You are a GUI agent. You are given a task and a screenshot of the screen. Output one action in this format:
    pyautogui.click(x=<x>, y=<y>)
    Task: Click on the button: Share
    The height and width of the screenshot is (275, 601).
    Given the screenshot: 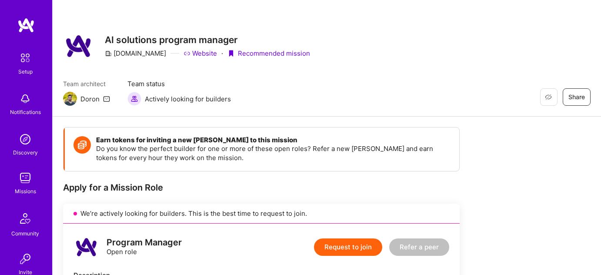 What is the action you would take?
    pyautogui.click(x=576, y=97)
    